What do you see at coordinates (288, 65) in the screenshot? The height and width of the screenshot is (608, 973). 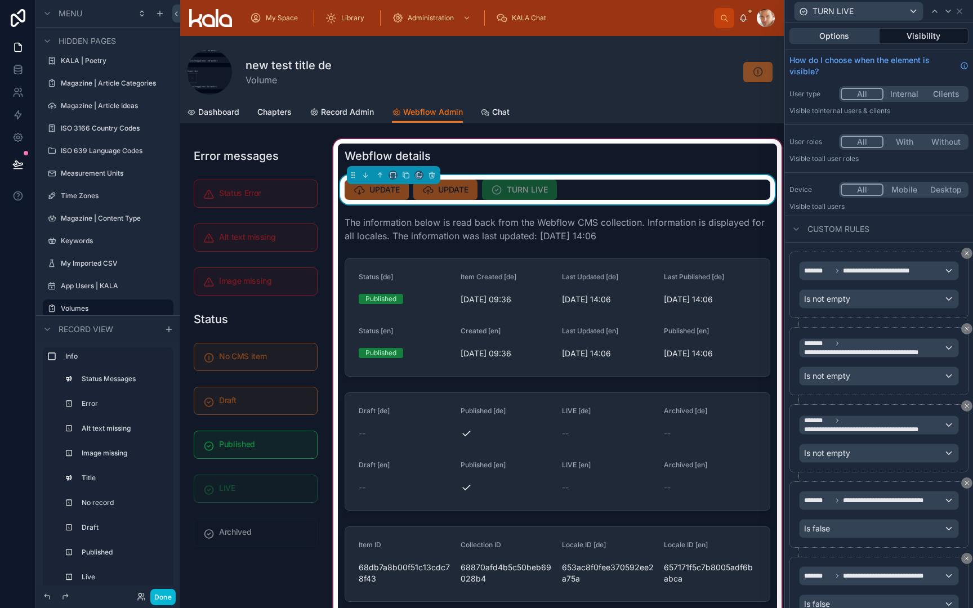 I see `h1: new test title de` at bounding box center [288, 65].